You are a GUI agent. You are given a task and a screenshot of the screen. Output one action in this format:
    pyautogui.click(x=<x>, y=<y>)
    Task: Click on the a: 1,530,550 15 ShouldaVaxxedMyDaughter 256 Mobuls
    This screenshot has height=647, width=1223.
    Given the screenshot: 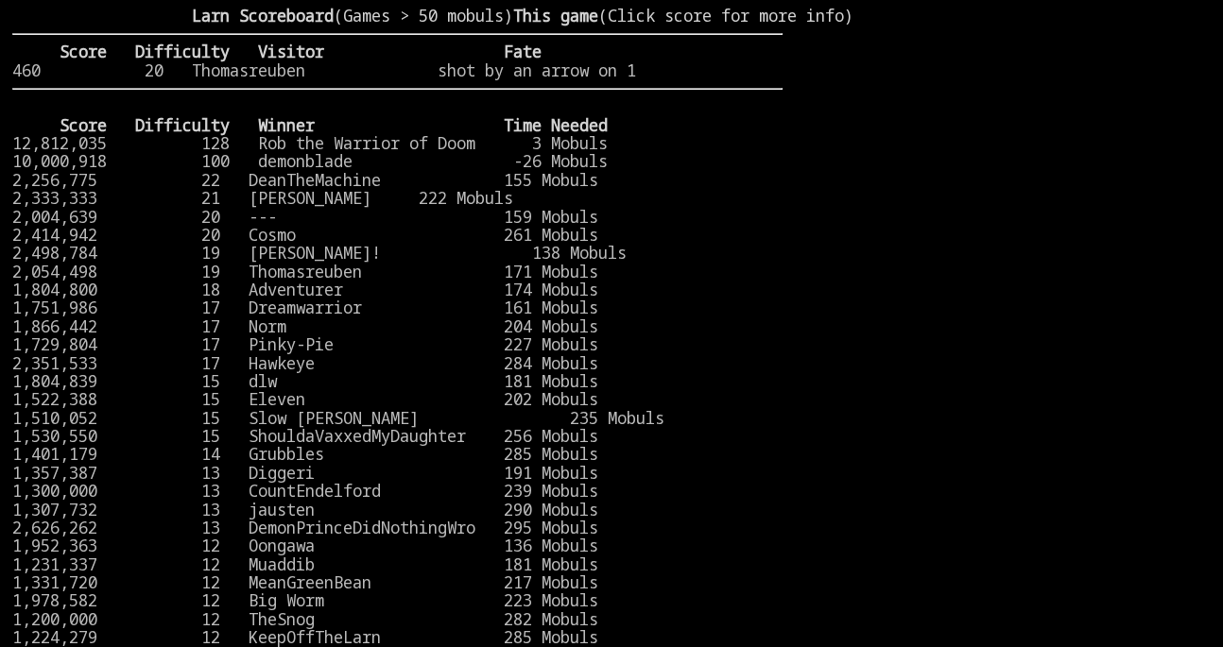 What is the action you would take?
    pyautogui.click(x=305, y=436)
    